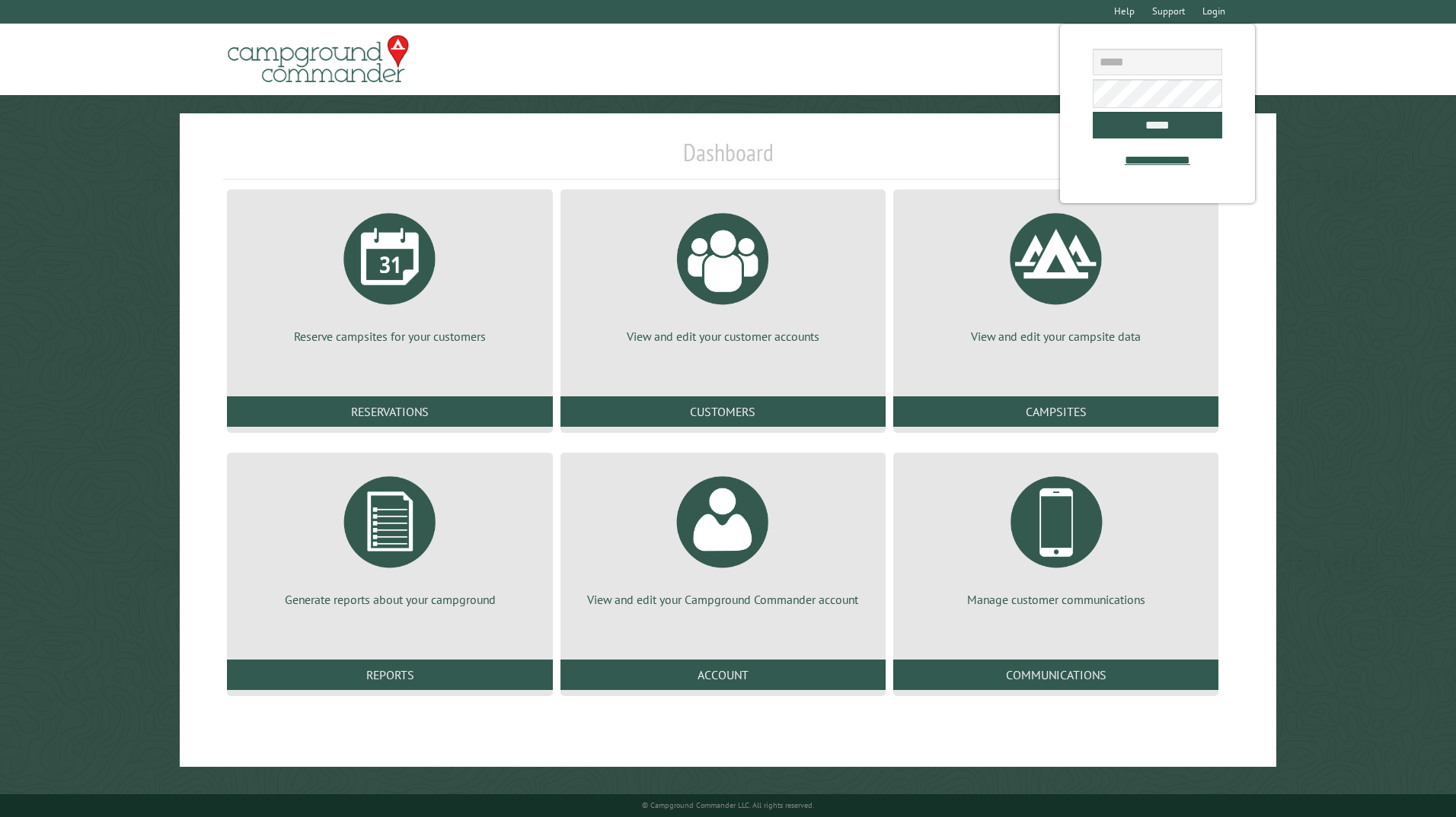 This screenshot has height=817, width=1456. What do you see at coordinates (389, 411) in the screenshot?
I see `a: Reservations` at bounding box center [389, 411].